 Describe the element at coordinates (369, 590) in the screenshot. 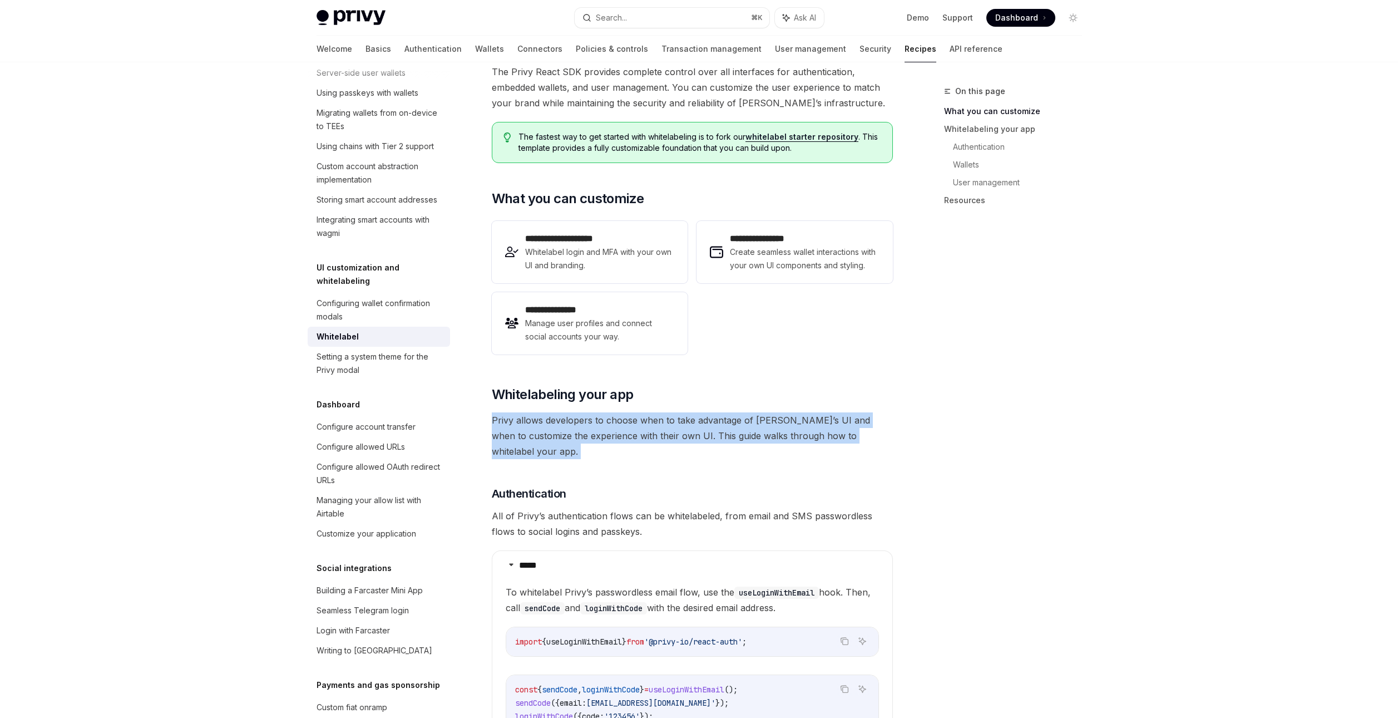

I see `div: Building a Farcaster Mini App` at that location.